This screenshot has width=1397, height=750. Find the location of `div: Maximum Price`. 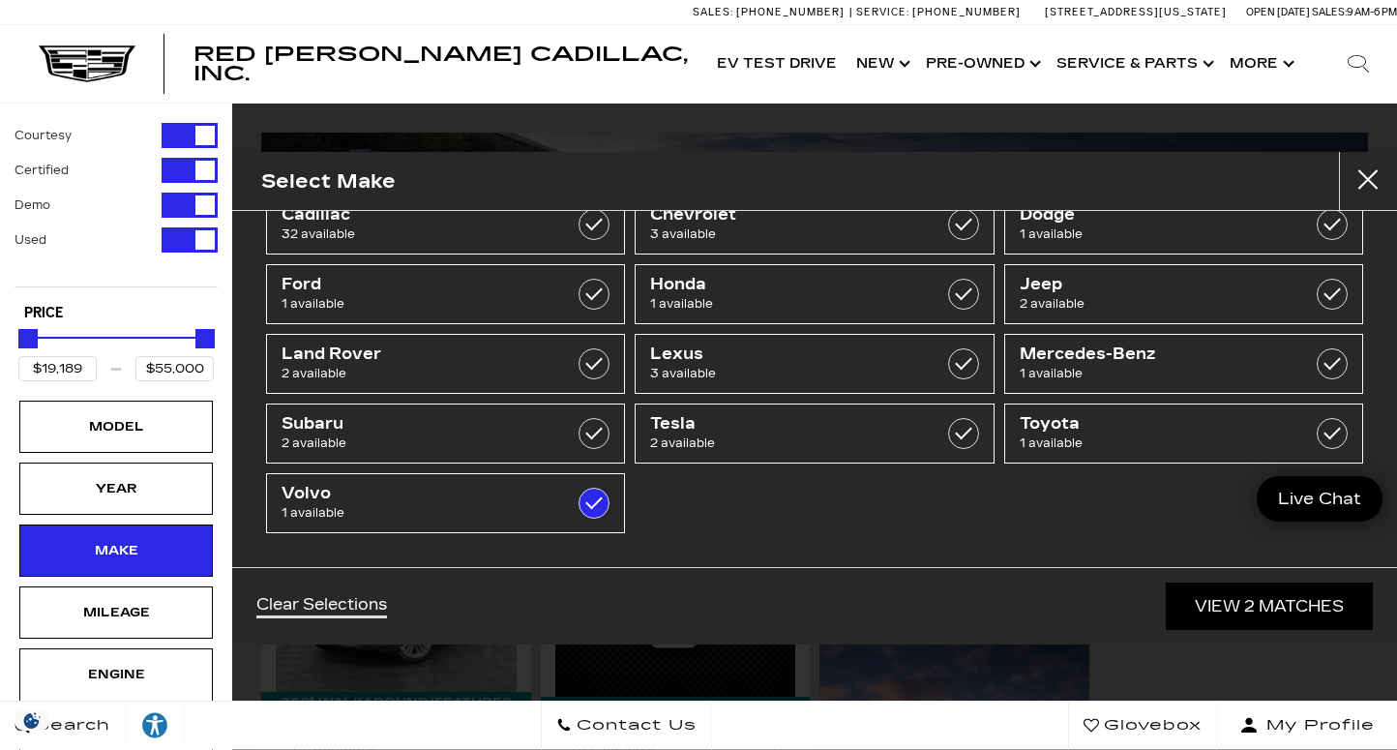

div: Maximum Price is located at coordinates (205, 339).